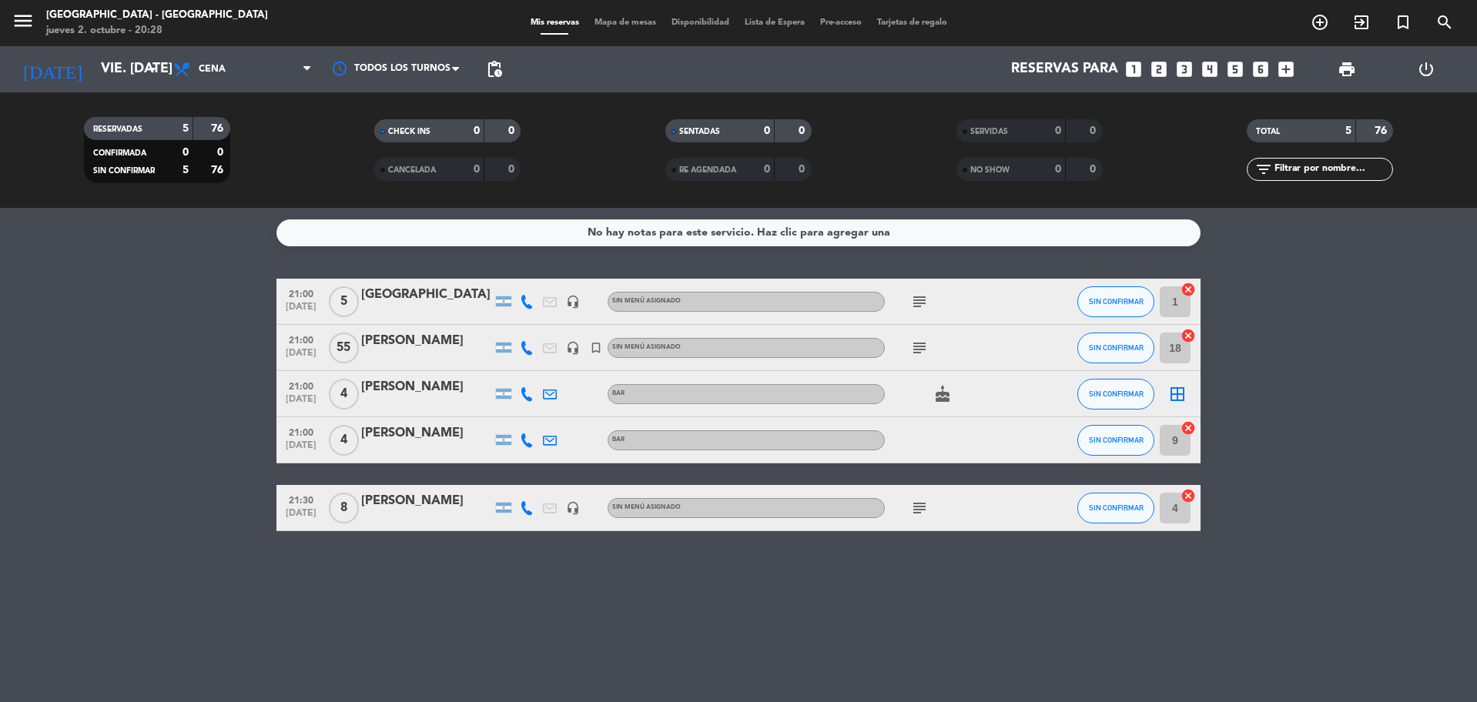 This screenshot has width=1477, height=702. I want to click on span: 21:30, so click(301, 499).